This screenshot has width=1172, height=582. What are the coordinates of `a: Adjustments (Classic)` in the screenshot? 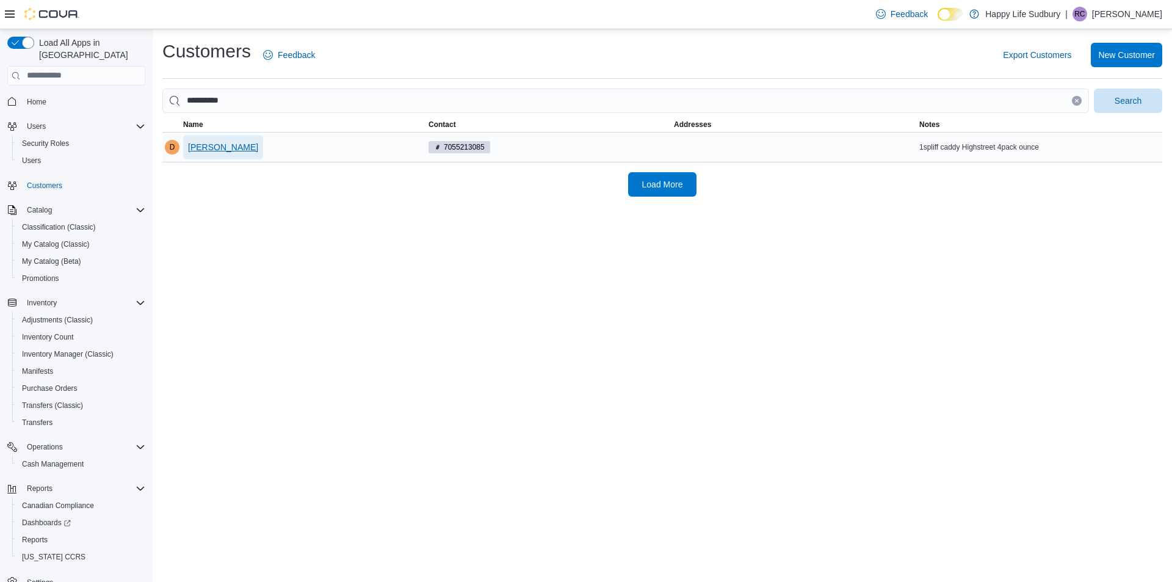 It's located at (57, 320).